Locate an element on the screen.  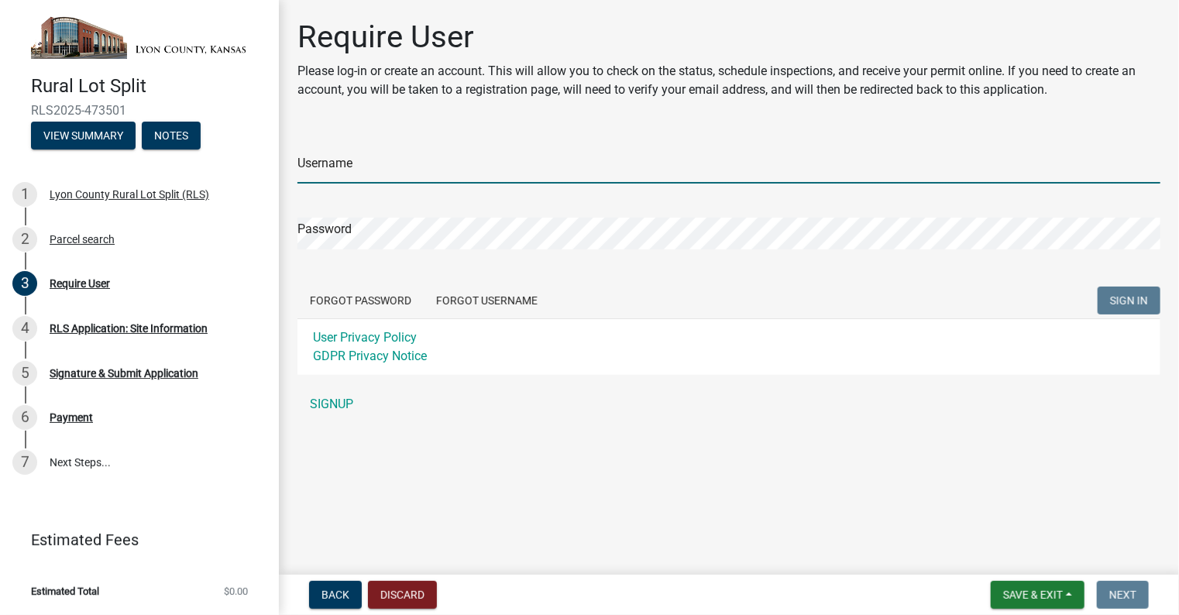
span: Save & Exit is located at coordinates (1033, 595).